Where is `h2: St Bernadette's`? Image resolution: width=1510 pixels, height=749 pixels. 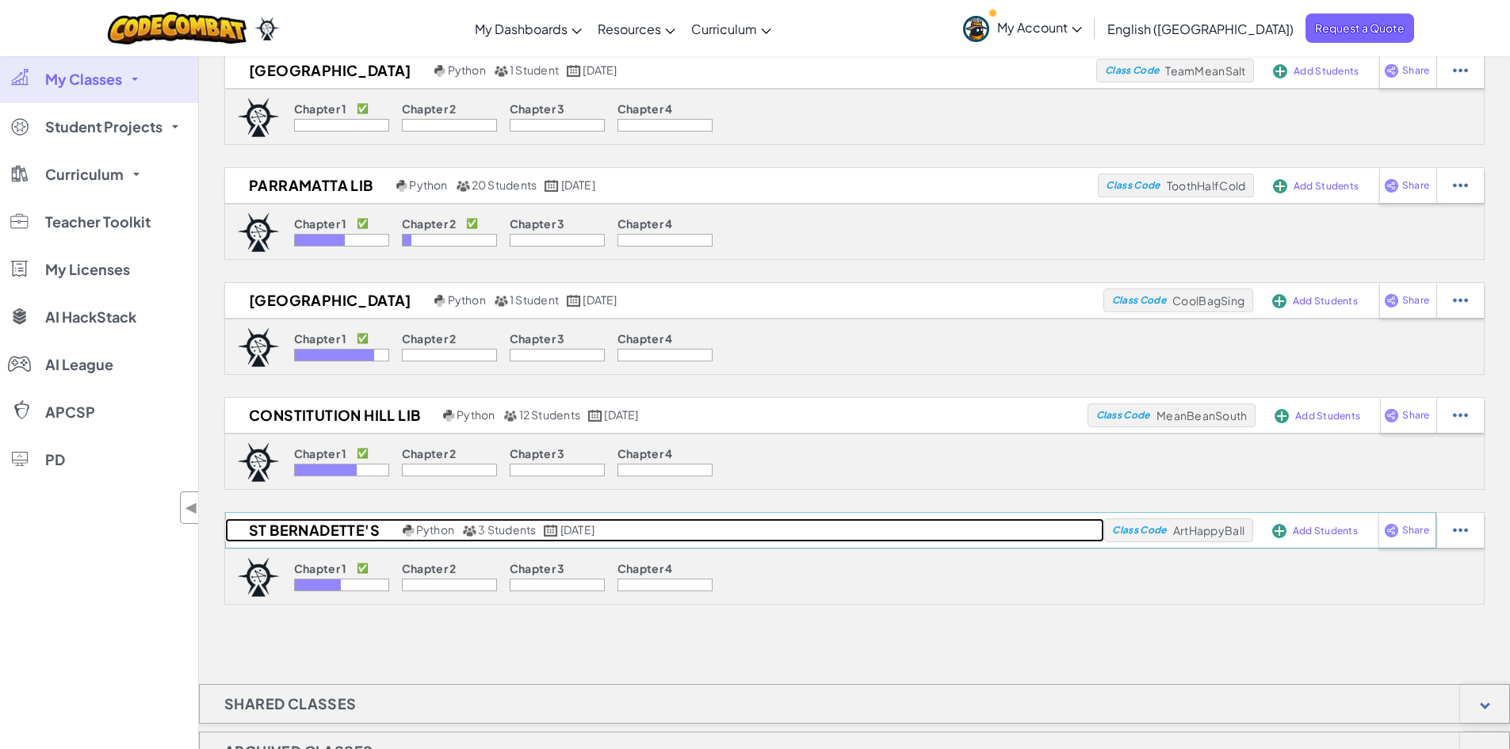
h2: St Bernadette's is located at coordinates (311, 530).